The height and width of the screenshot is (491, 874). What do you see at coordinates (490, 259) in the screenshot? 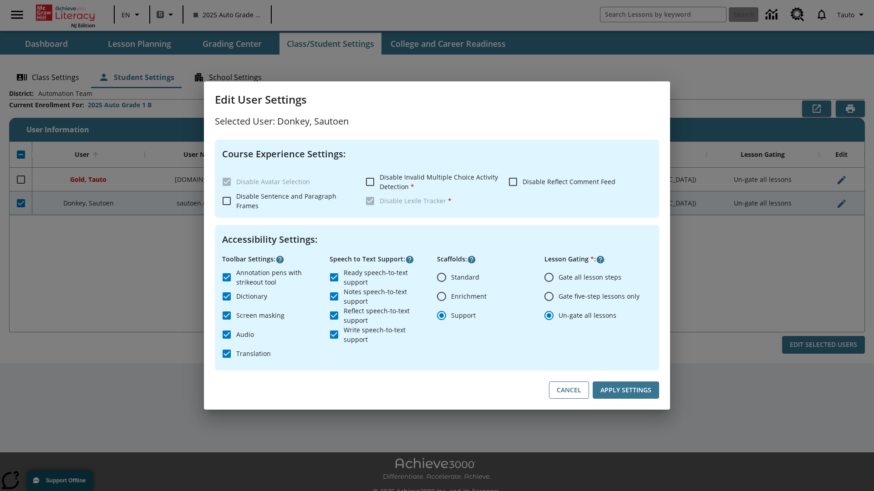
I see `p: Scaffolds :` at bounding box center [490, 259].